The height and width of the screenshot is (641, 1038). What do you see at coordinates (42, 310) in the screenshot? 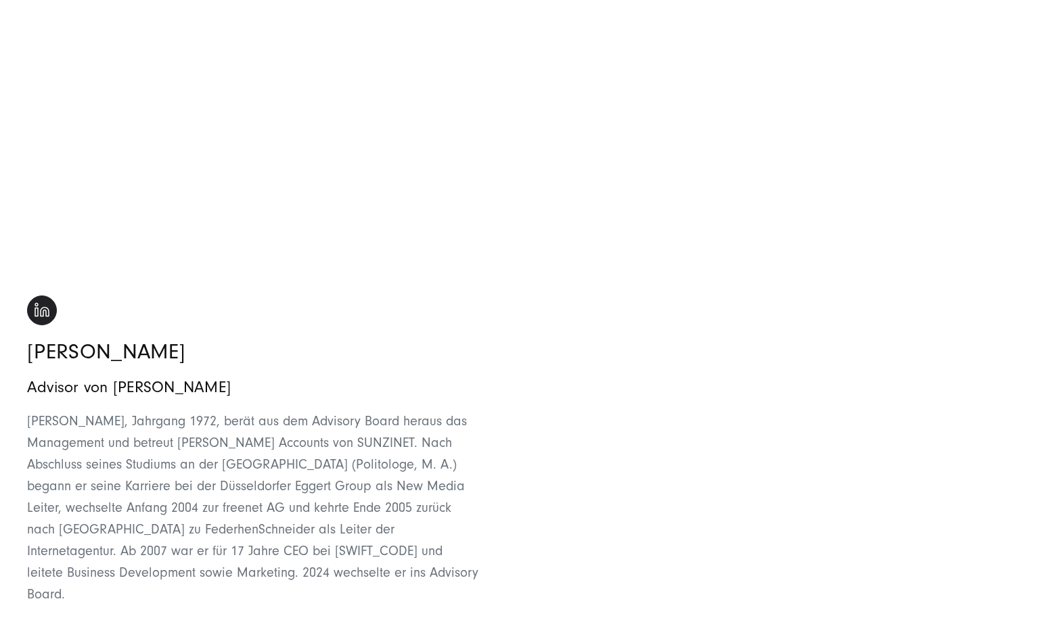
I see `img: linkedin-black` at bounding box center [42, 310].